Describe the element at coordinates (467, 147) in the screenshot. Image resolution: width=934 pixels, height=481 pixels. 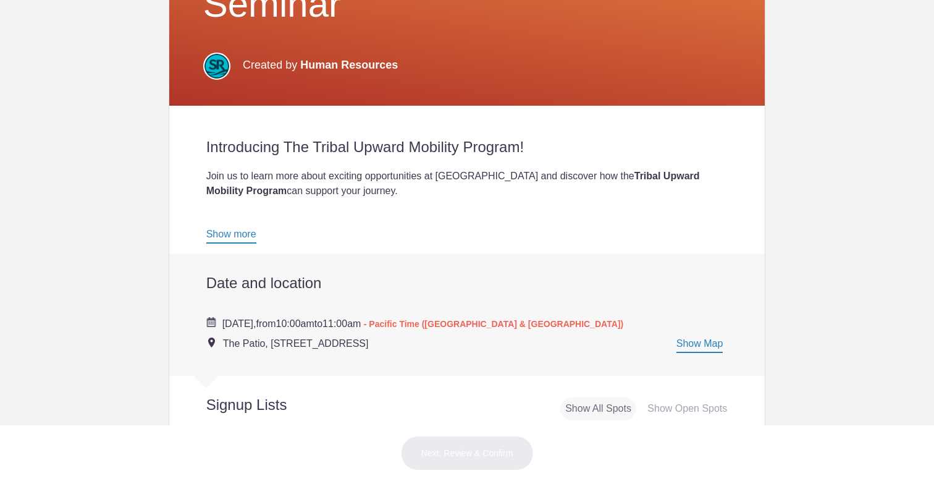
I see `h2: Introducing The Tribal Upward Mobility Program!` at that location.